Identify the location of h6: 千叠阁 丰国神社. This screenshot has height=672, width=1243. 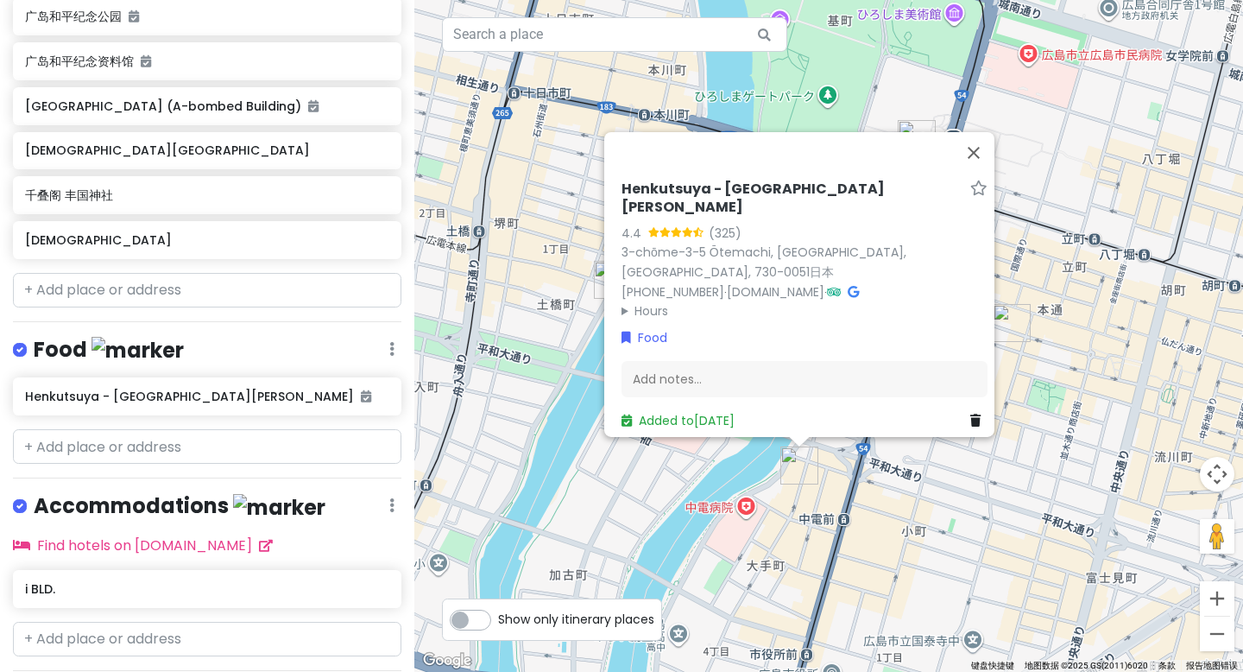
(206, 195).